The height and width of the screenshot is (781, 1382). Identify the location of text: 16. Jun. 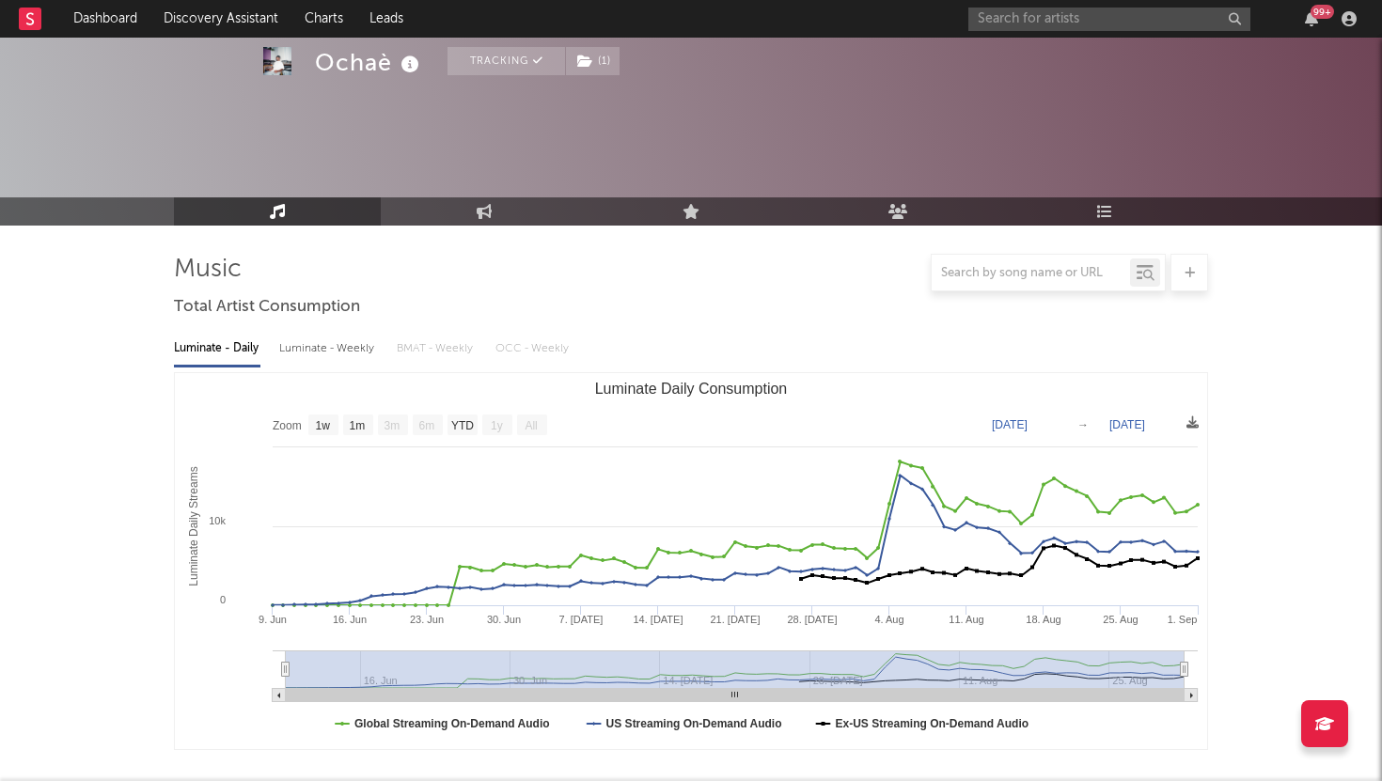
(350, 619).